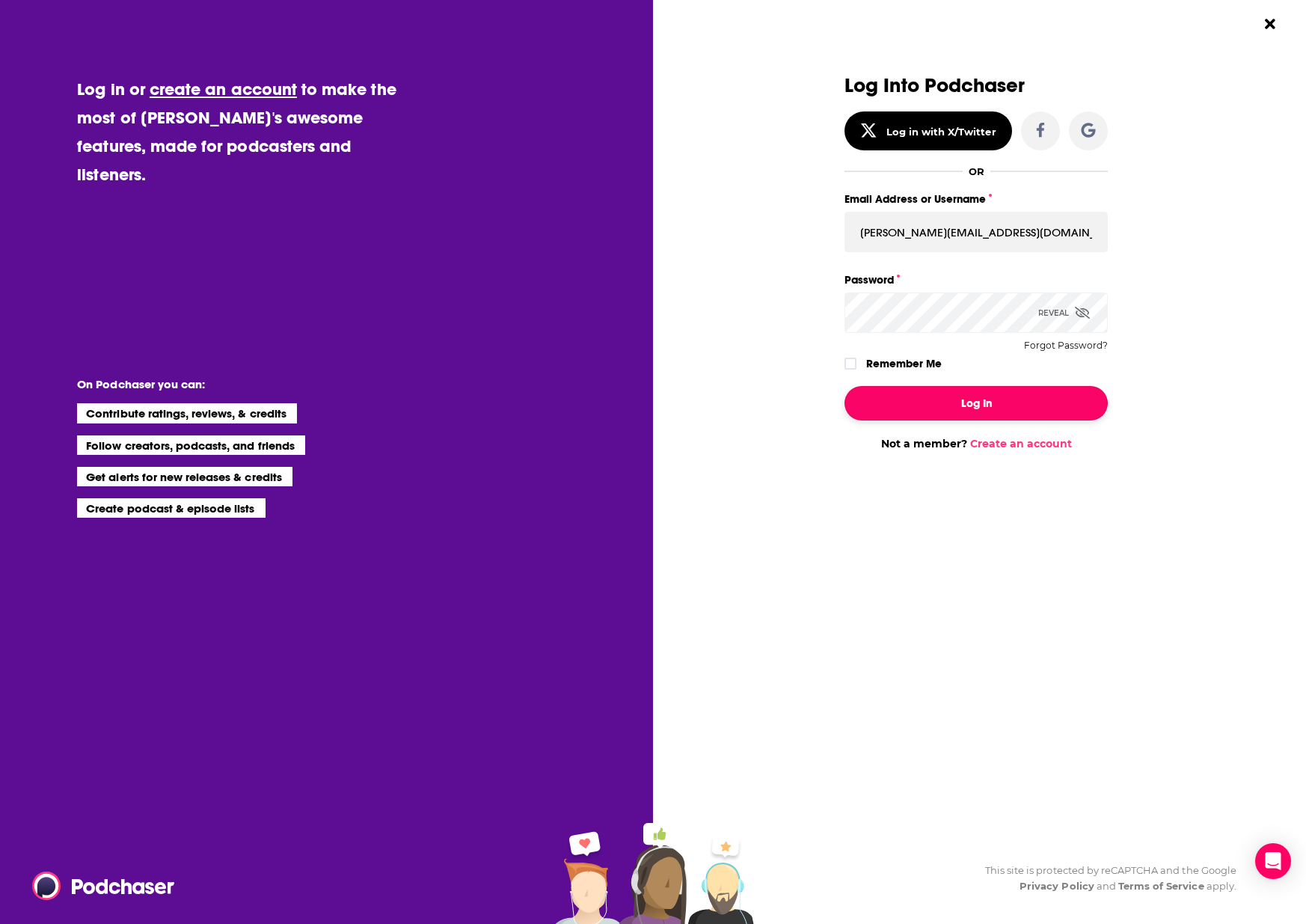  What do you see at coordinates (976, 199) in the screenshot?
I see `label: Email Address or Username` at bounding box center [976, 199].